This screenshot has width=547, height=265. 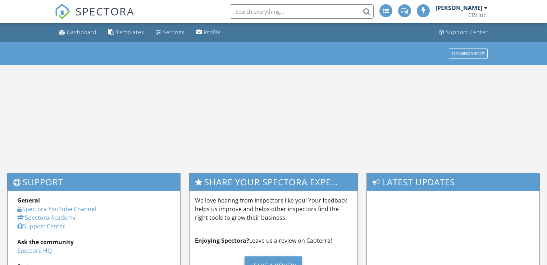 What do you see at coordinates (28, 201) in the screenshot?
I see `strong: General` at bounding box center [28, 201].